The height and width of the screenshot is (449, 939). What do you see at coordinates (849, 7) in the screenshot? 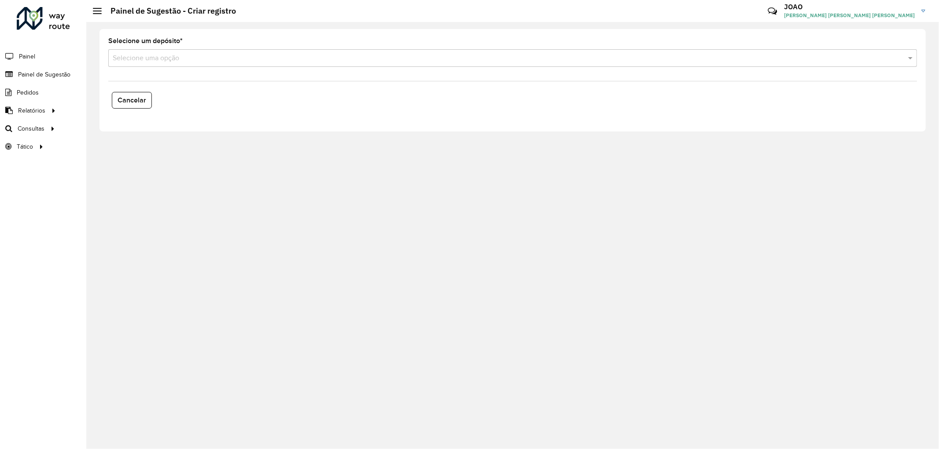
I see `h3: JOAO` at bounding box center [849, 7].